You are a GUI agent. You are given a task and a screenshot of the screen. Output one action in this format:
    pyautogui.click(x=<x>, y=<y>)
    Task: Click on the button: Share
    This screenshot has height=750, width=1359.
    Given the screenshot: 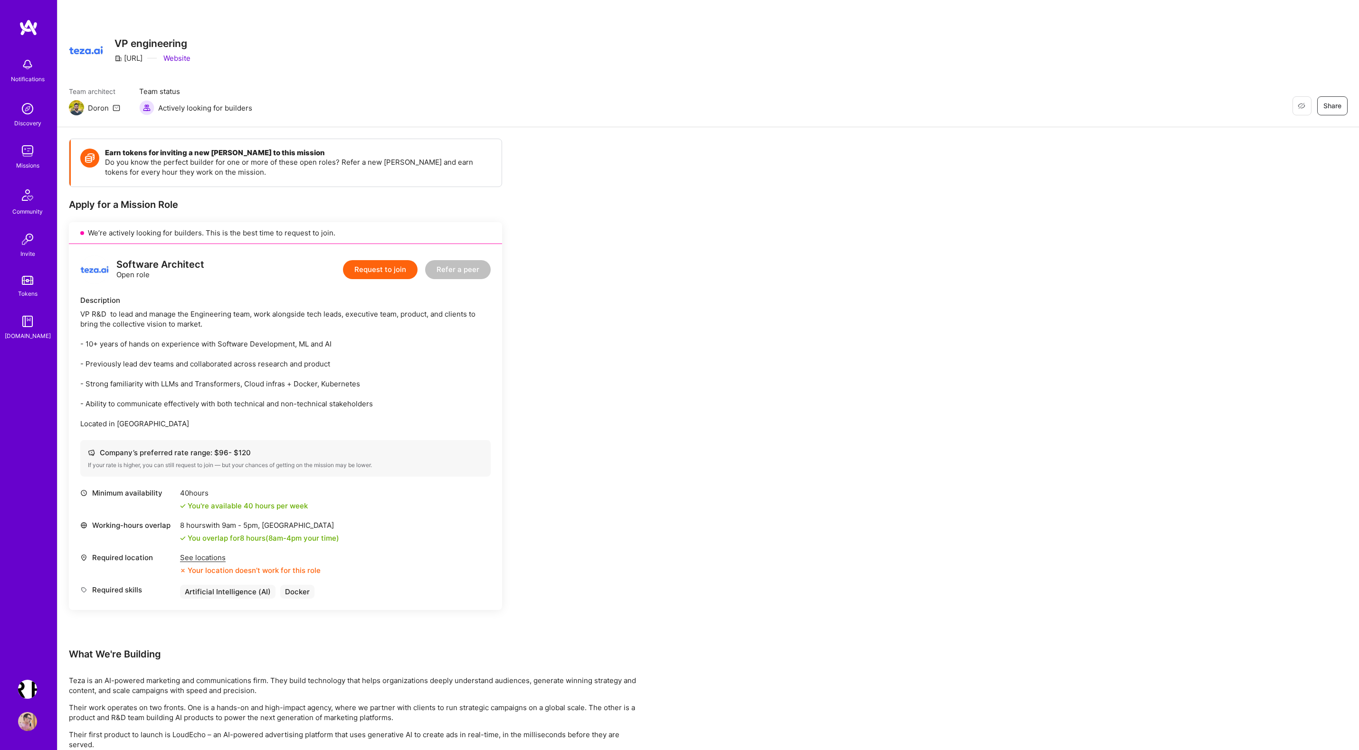 What is the action you would take?
    pyautogui.click(x=1332, y=106)
    